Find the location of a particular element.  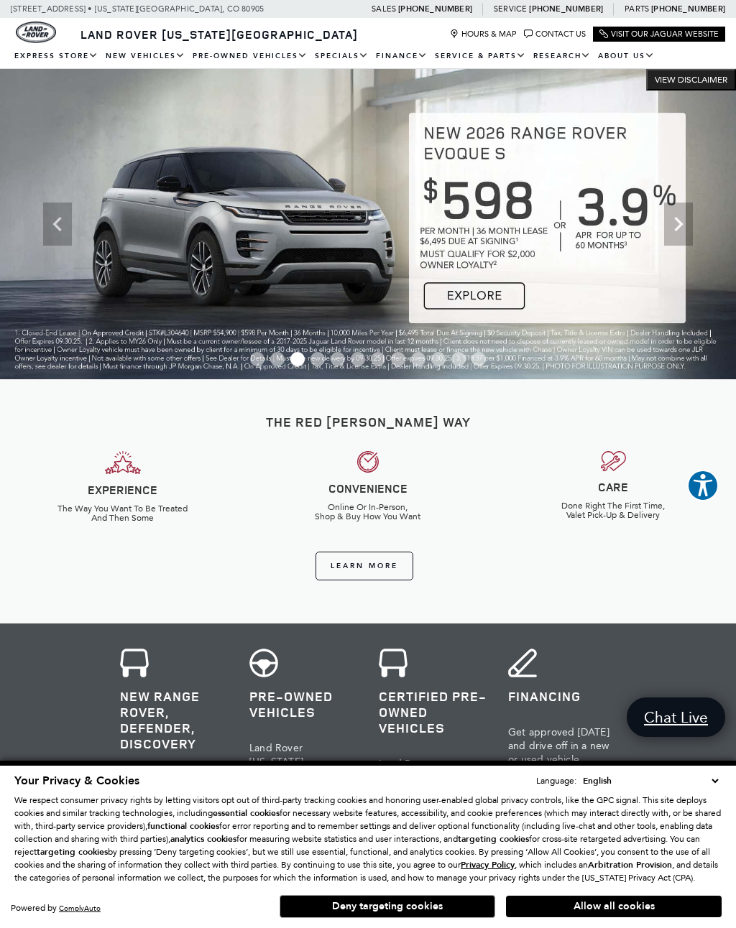

button: VIEW DISCLAIMER is located at coordinates (691, 80).